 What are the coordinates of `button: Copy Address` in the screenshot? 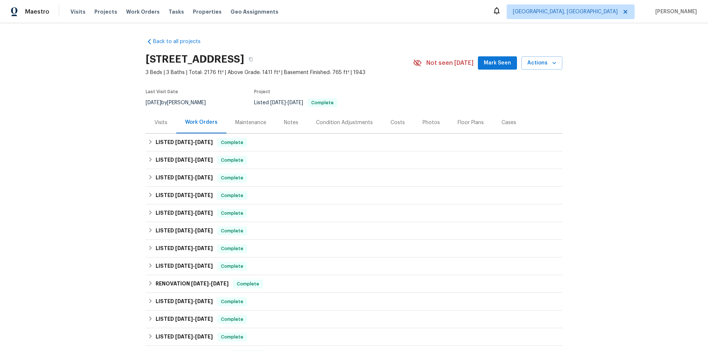 It's located at (251, 59).